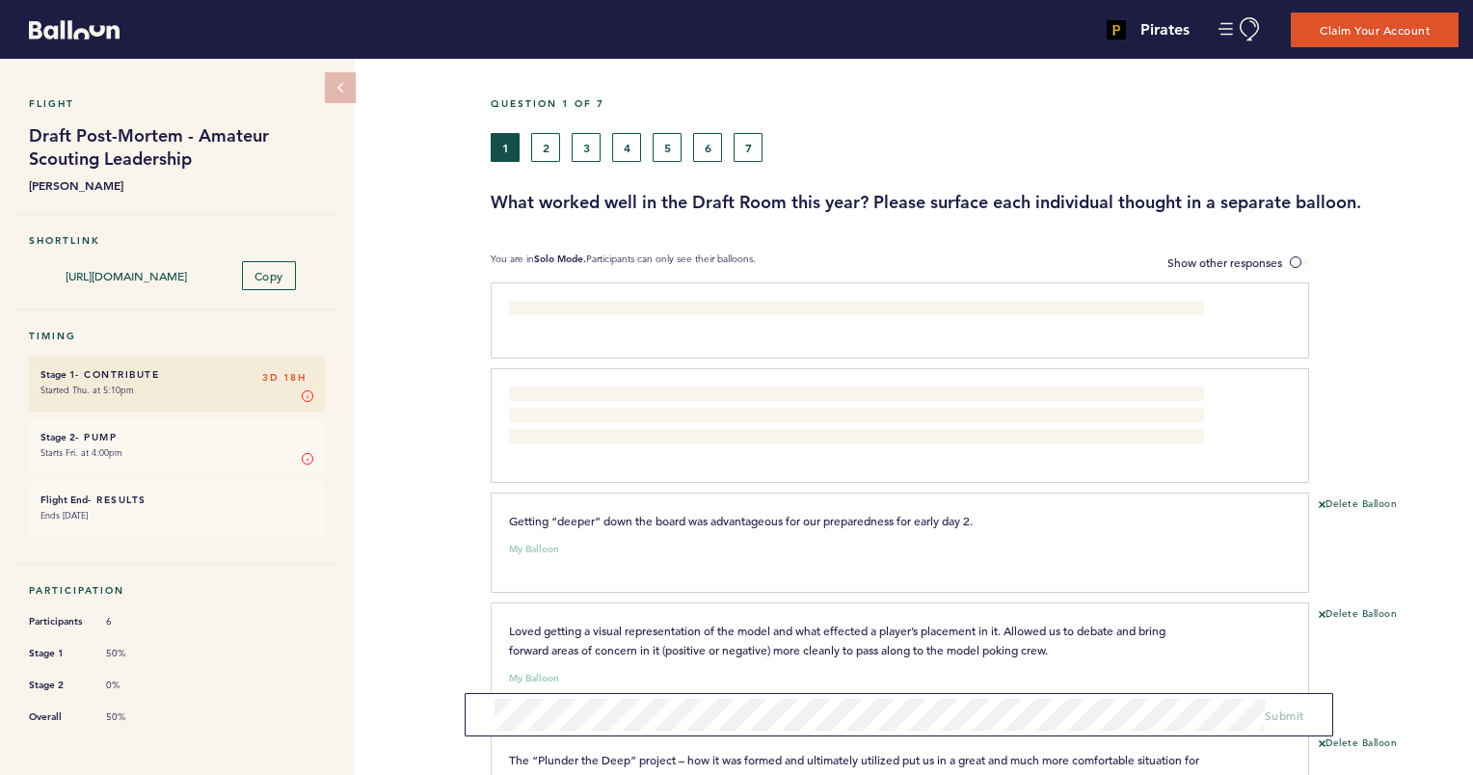 Image resolution: width=1473 pixels, height=775 pixels. I want to click on span: Loved getting a visual representation of the model and what effected a player’s placement in it. ..., so click(838, 640).